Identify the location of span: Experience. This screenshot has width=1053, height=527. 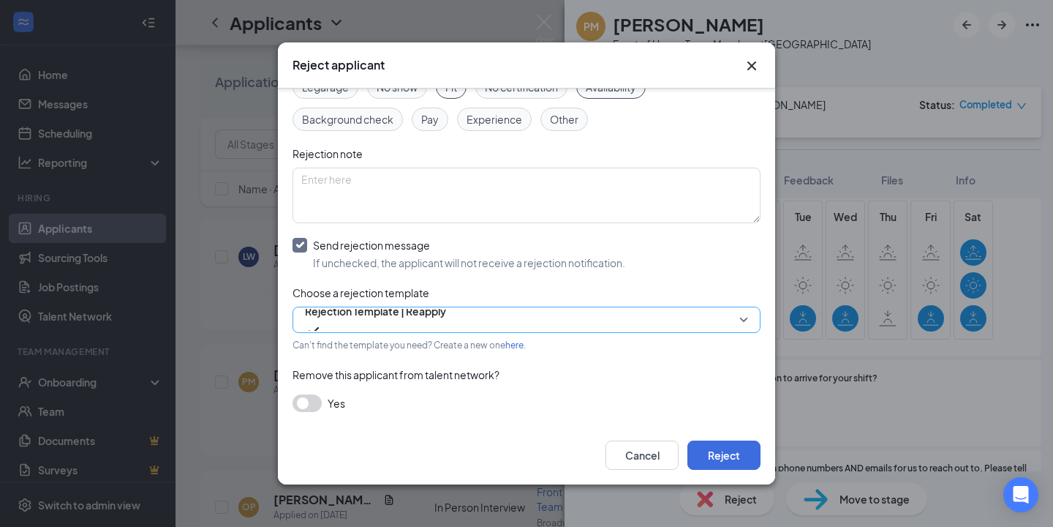
(495, 119).